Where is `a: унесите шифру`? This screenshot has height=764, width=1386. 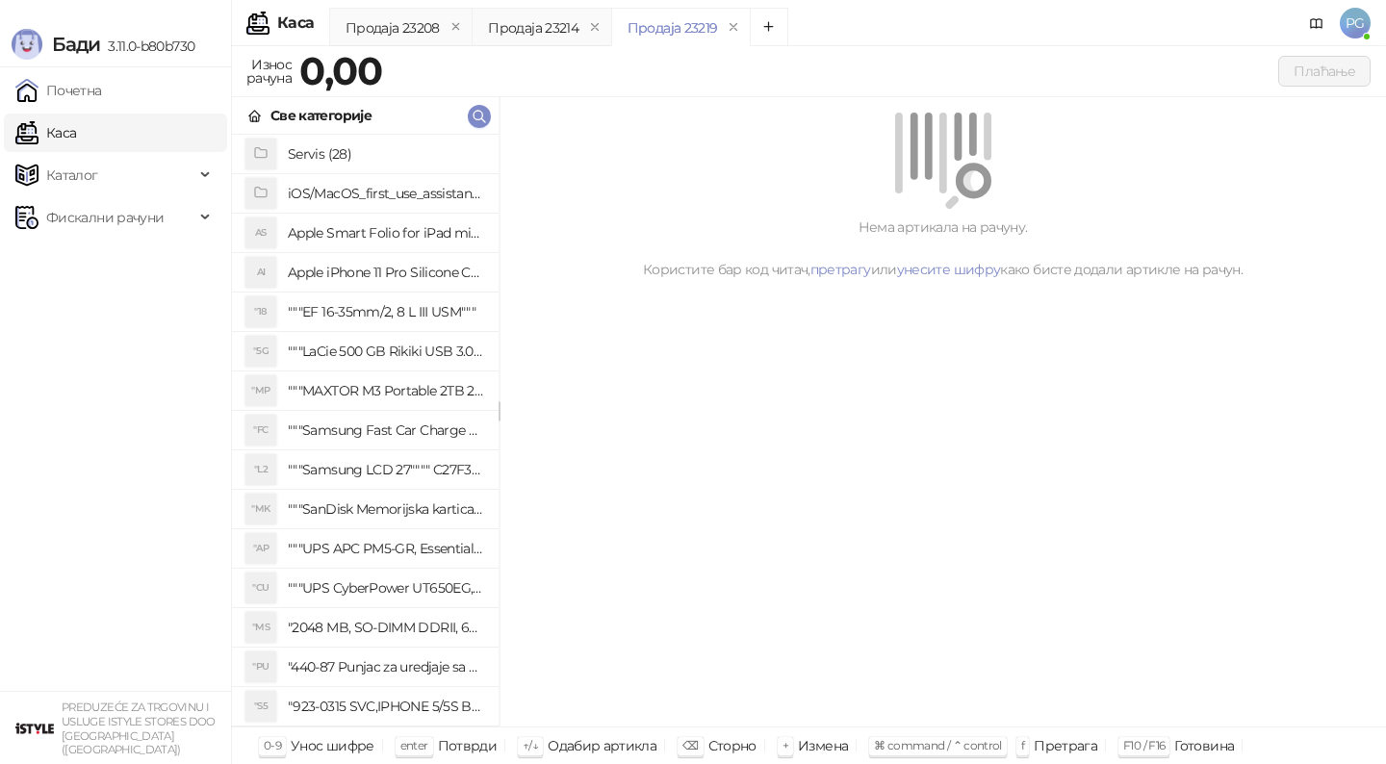
a: унесите шифру is located at coordinates (949, 269).